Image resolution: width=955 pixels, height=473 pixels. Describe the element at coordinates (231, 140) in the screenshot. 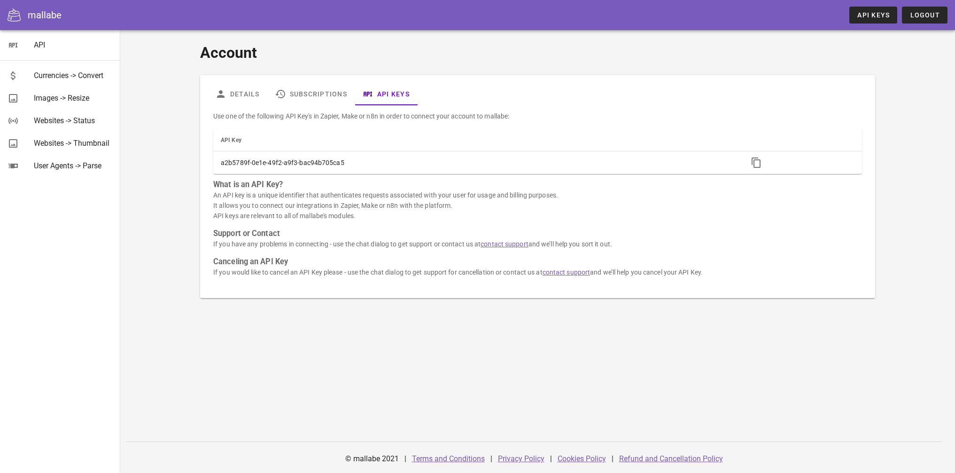

I see `span: API Key` at that location.